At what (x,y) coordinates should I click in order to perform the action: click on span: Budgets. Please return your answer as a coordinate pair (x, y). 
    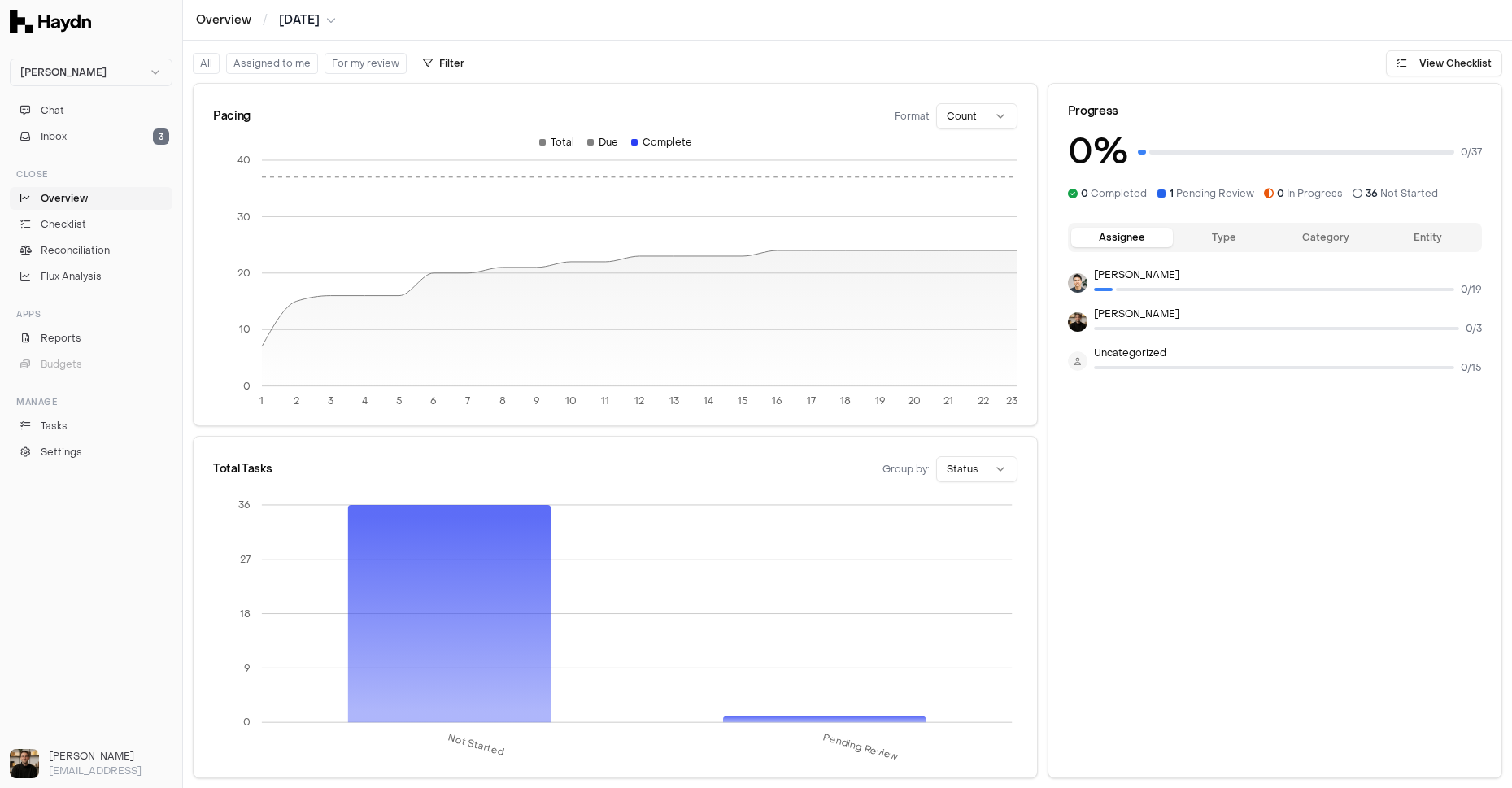
    Looking at the image, I should click on (61, 364).